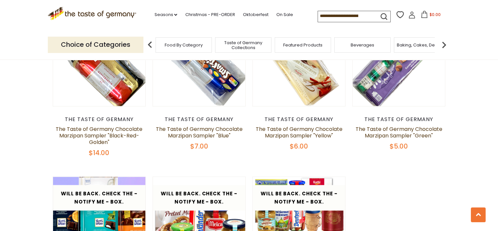 The width and height of the screenshot is (498, 231). Describe the element at coordinates (435, 14) in the screenshot. I see `span: $0.00` at that location.